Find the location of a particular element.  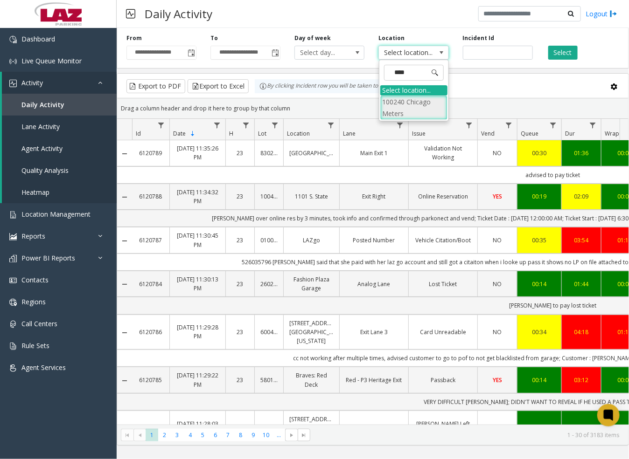

span: Agent Services is located at coordinates (43, 368).